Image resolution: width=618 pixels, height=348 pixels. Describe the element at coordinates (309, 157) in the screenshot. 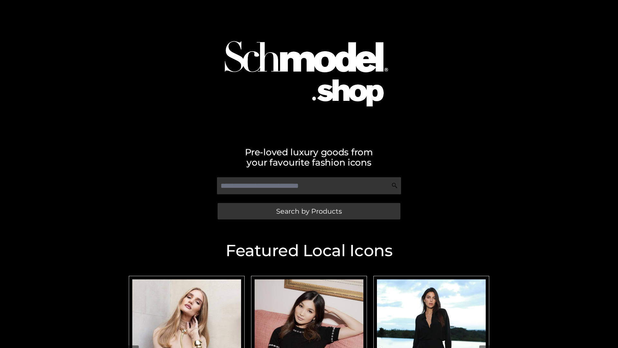

I see `h2: Pre-loved luxury goods from your favourite fashion icons` at that location.